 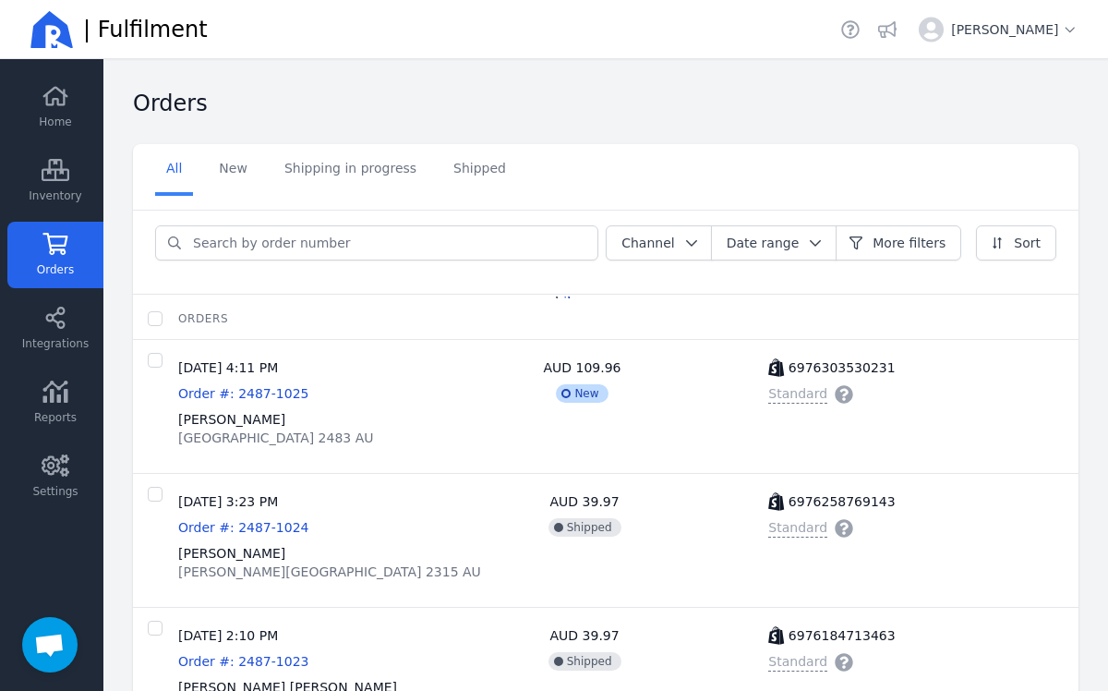 What do you see at coordinates (582, 367) in the screenshot?
I see `span: AUD 109.96` at bounding box center [582, 367].